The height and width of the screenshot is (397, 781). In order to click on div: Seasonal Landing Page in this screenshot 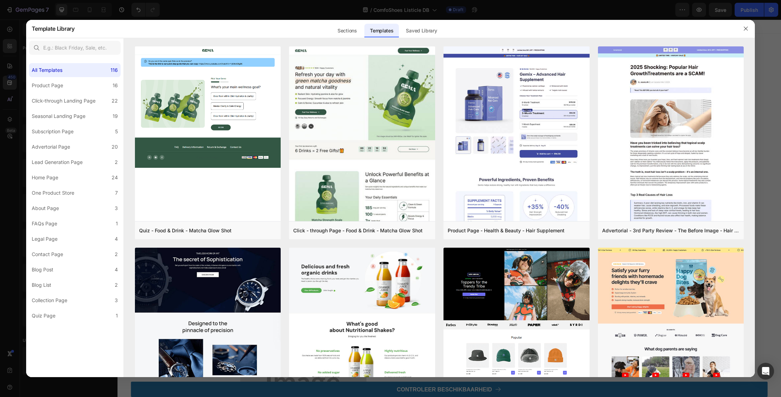, I will do `click(59, 116)`.